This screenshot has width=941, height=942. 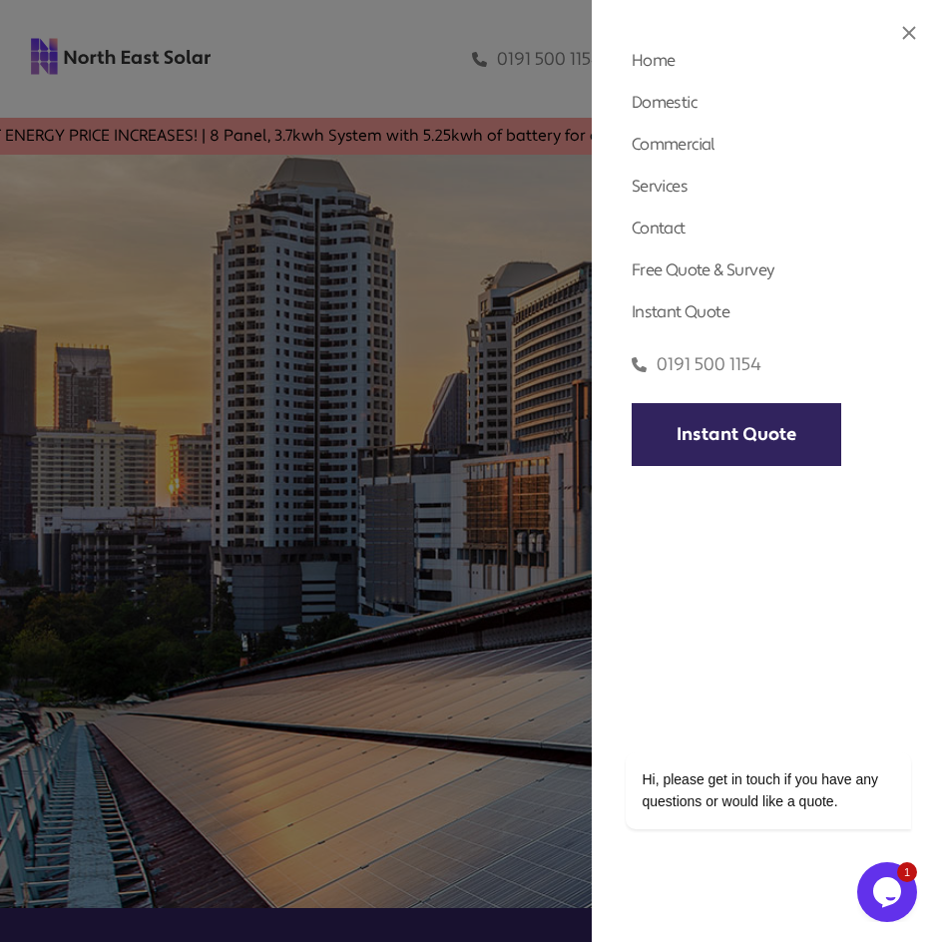 I want to click on img: phone icon, so click(x=639, y=364).